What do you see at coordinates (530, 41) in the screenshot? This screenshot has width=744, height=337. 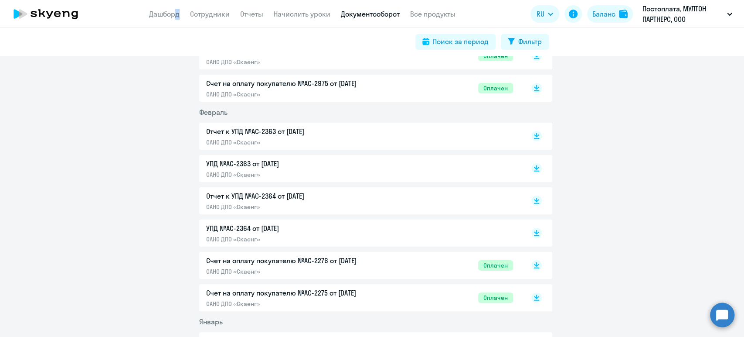 I see `div: Фильтр` at bounding box center [530, 41].